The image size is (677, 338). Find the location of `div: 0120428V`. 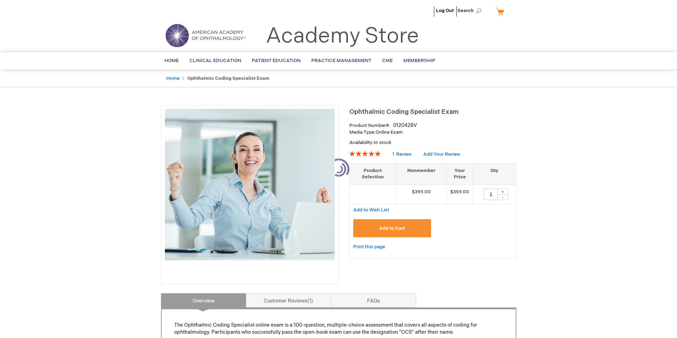

div: 0120428V is located at coordinates (405, 126).